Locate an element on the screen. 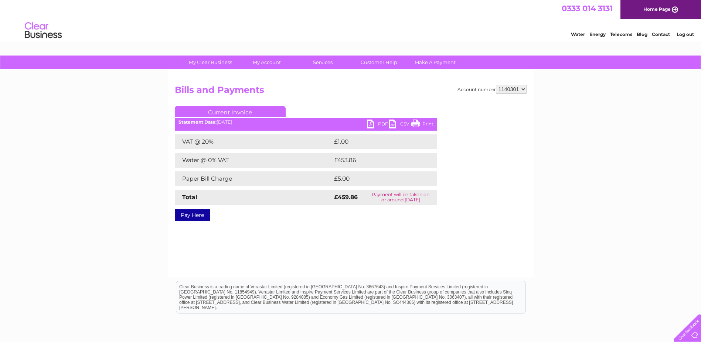 This screenshot has width=701, height=342. td: Paper Bill Charge is located at coordinates (254, 179).